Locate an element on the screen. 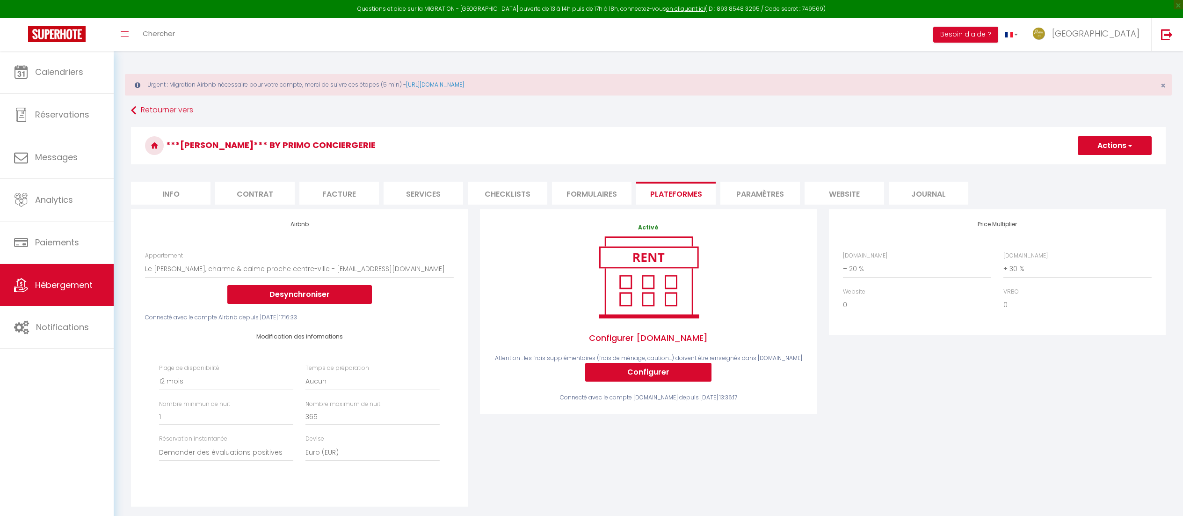 Image resolution: width=1183 pixels, height=516 pixels. img: logout is located at coordinates (1167, 34).